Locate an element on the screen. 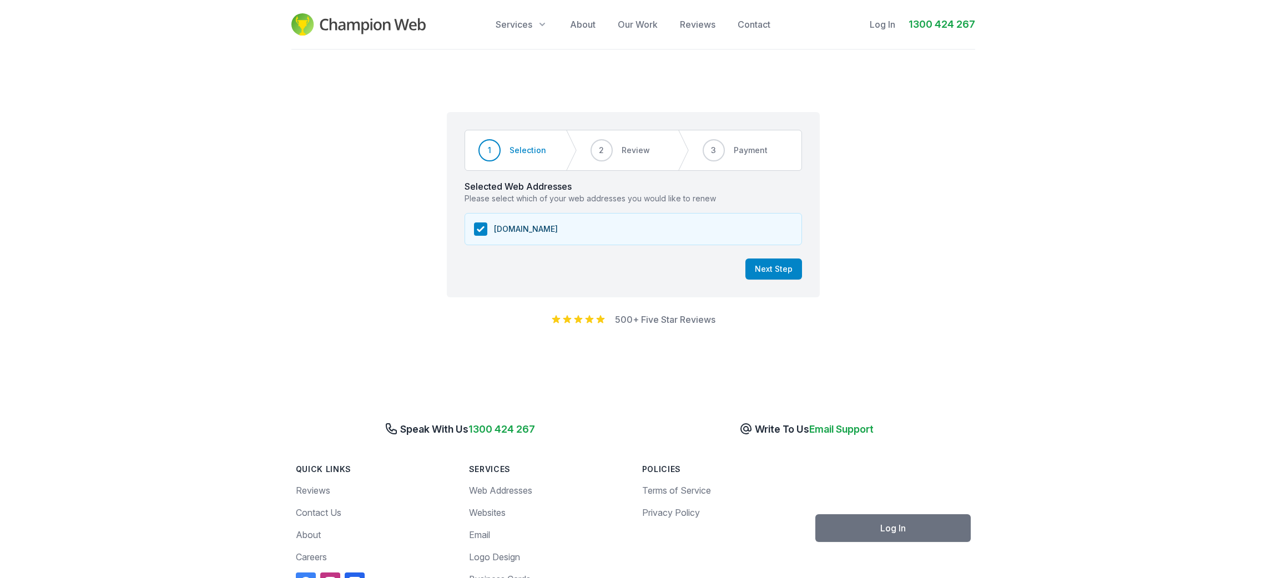 Image resolution: width=1266 pixels, height=578 pixels. a: Email is located at coordinates (480, 535).